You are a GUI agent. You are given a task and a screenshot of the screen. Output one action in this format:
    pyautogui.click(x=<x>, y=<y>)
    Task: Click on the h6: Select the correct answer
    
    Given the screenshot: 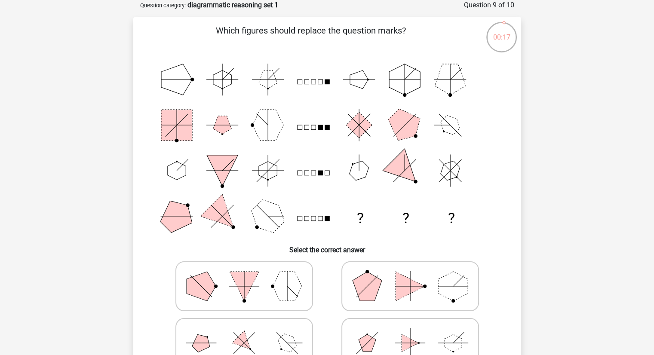 What is the action you would take?
    pyautogui.click(x=327, y=246)
    